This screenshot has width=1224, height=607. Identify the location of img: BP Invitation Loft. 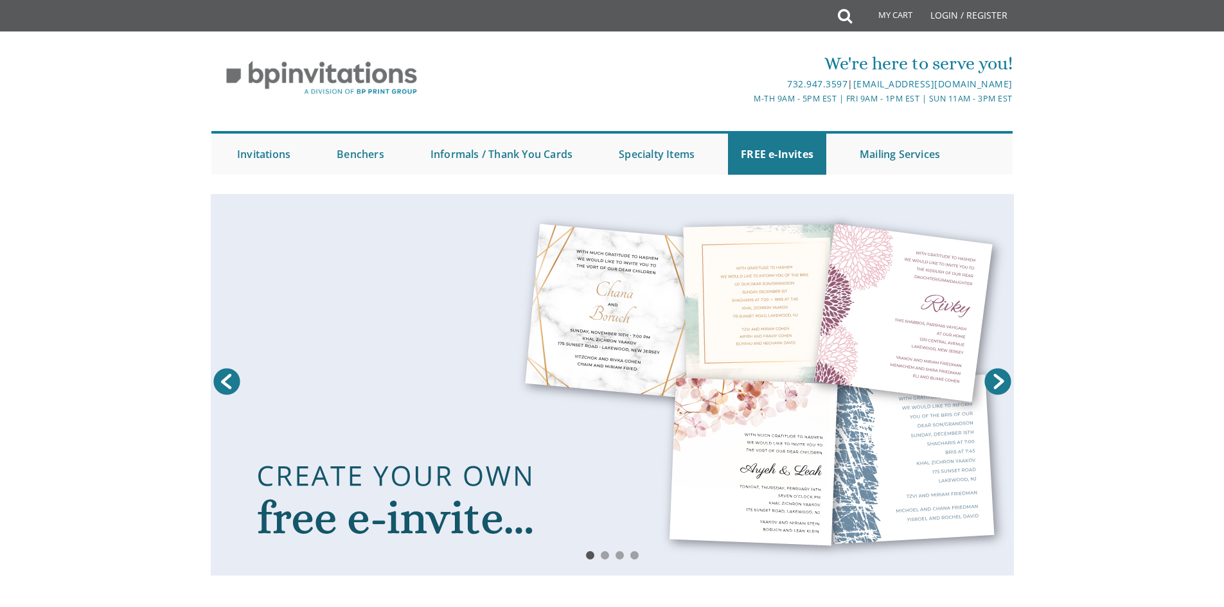
(321, 78).